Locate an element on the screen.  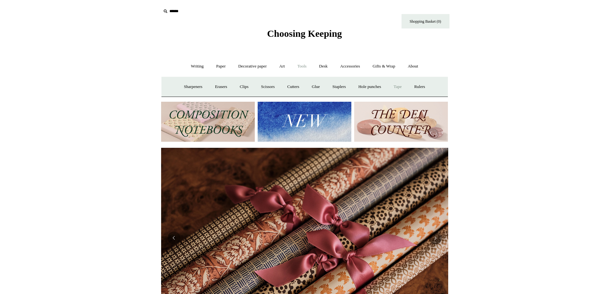
a: Tape is located at coordinates (398, 87).